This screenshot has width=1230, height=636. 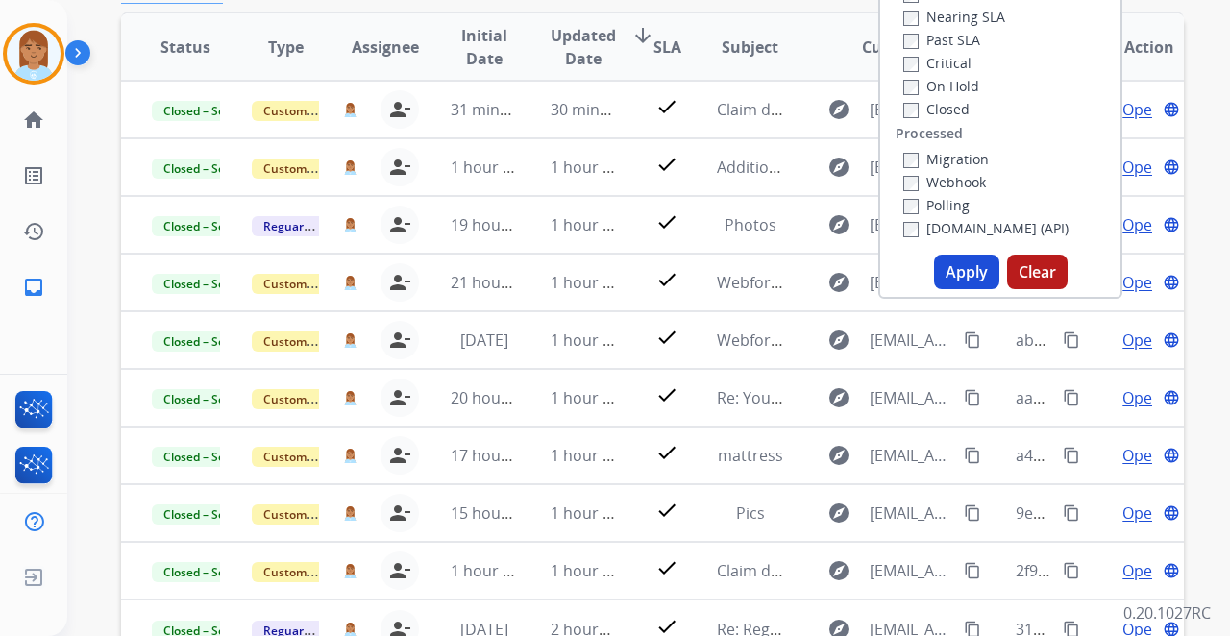 What do you see at coordinates (911, 160) in the screenshot?
I see `input: Migration` at bounding box center [911, 160].